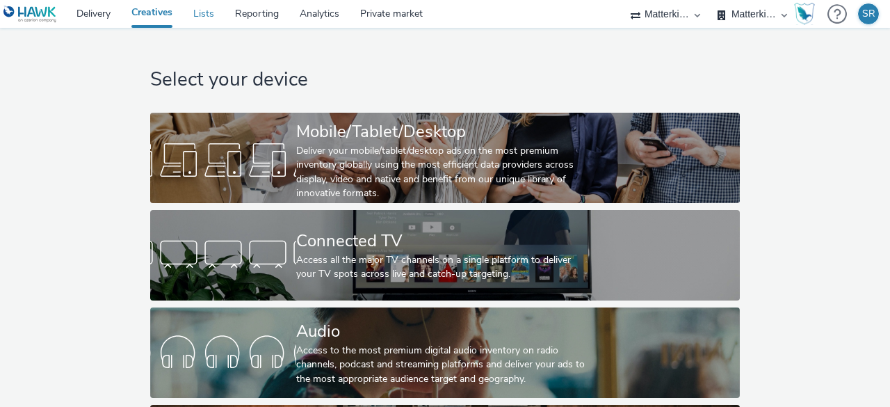 The width and height of the screenshot is (890, 407). What do you see at coordinates (445, 353) in the screenshot?
I see `a: AudioAccess to the most premium digital audio inventory on radio channels, podcast and streaming ...` at bounding box center [445, 353].